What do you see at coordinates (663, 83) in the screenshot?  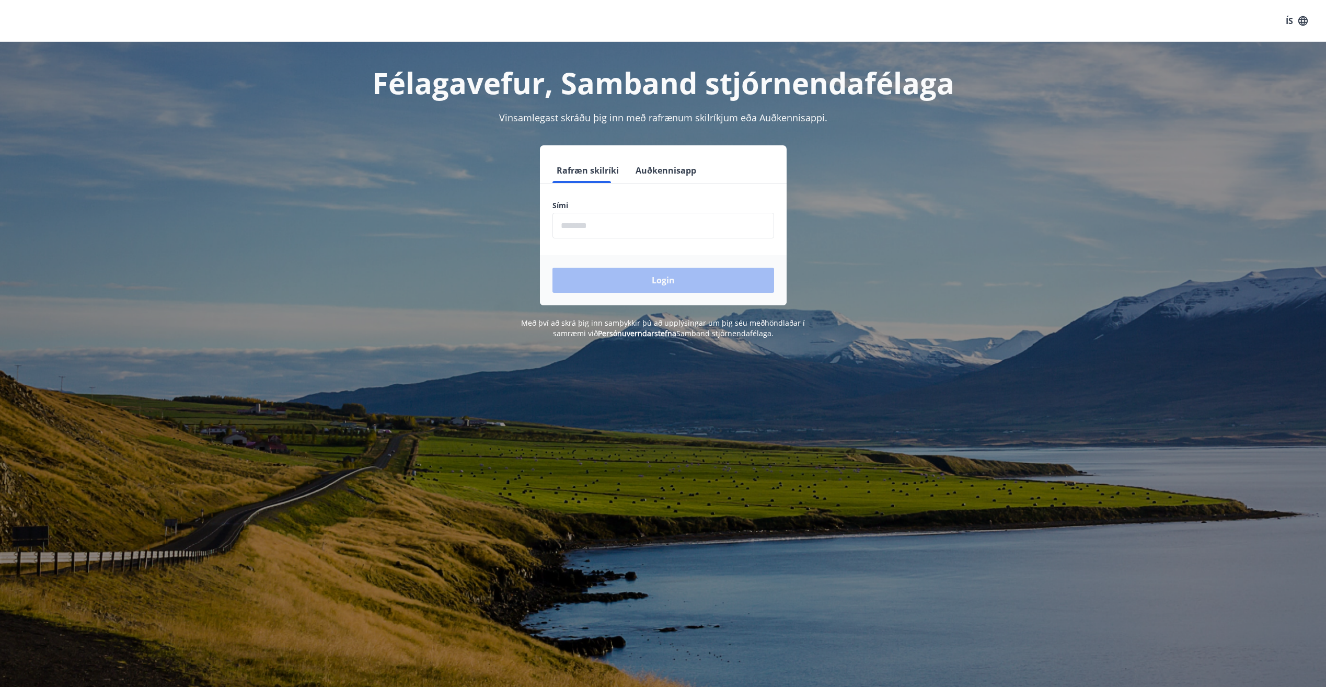 I see `h1: Félagavefur, Samband stjórnendafélaga` at bounding box center [663, 83].